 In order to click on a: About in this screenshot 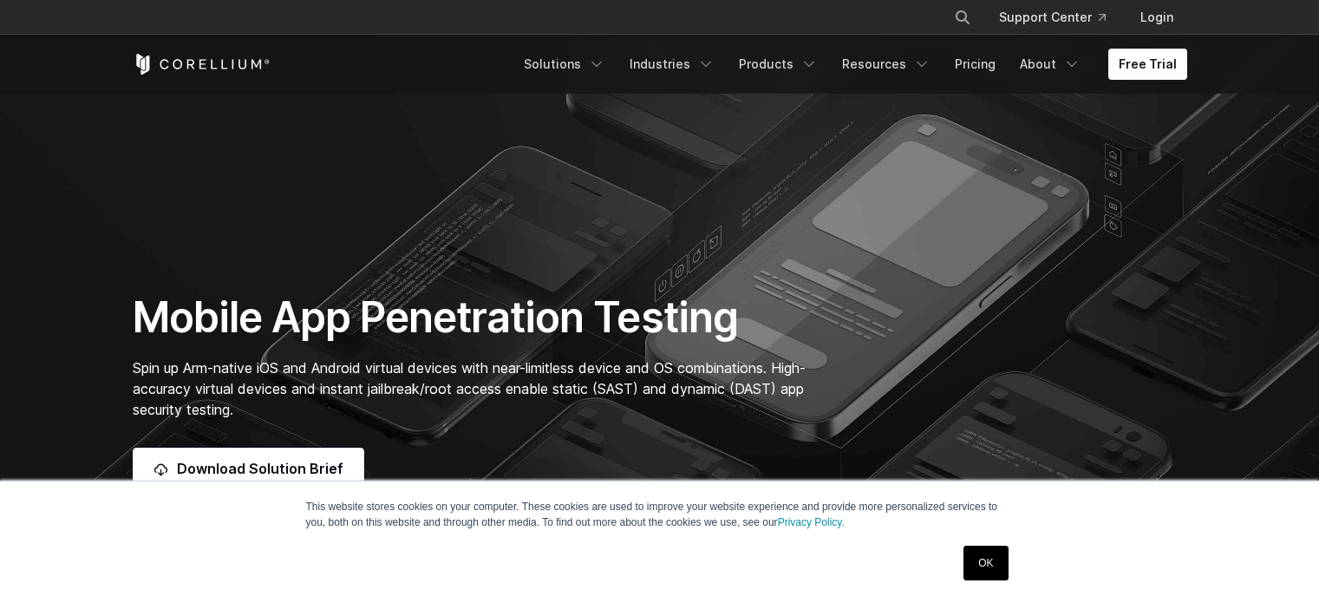, I will do `click(1050, 64)`.